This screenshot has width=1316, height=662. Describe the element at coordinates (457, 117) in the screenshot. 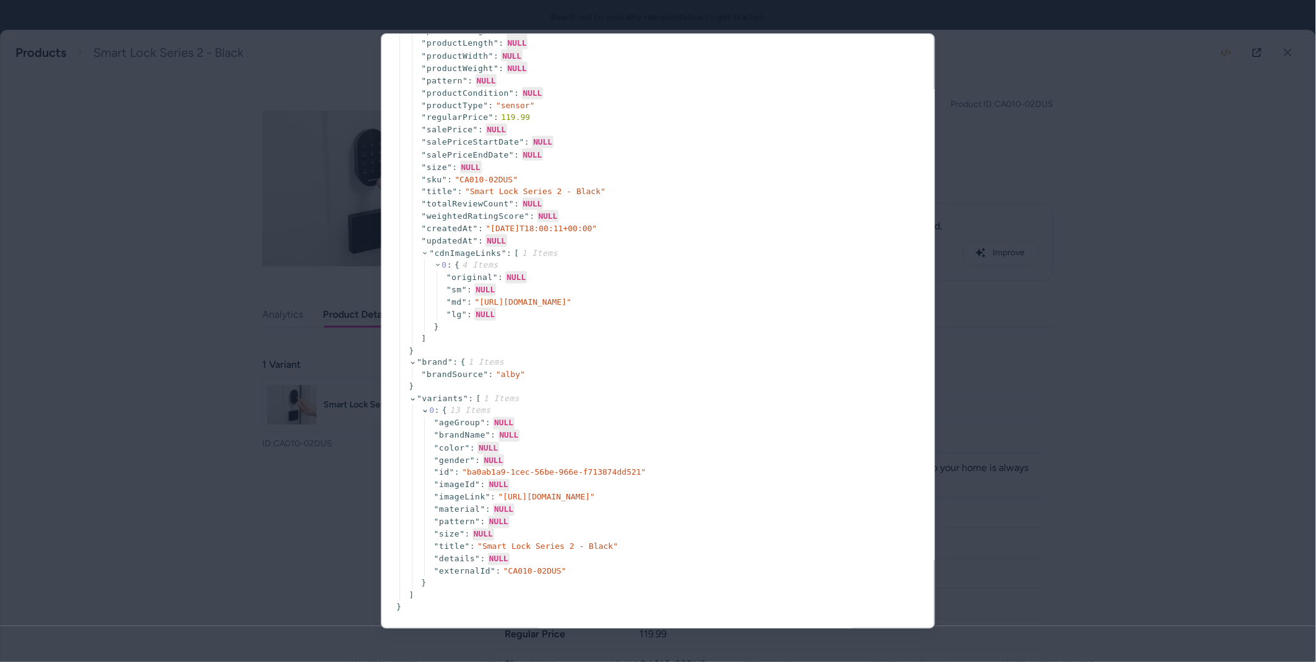

I see `span: " regularPrice "` at that location.